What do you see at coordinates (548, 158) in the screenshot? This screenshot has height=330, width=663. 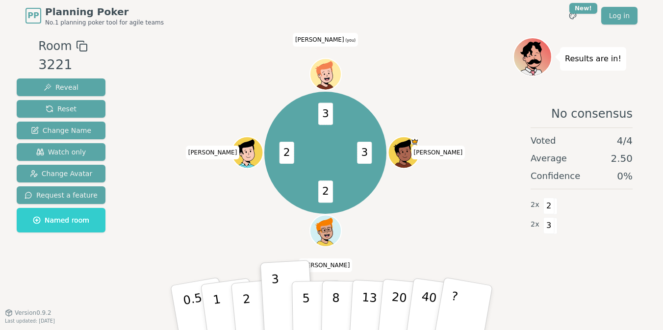 I see `span: Average` at bounding box center [548, 158].